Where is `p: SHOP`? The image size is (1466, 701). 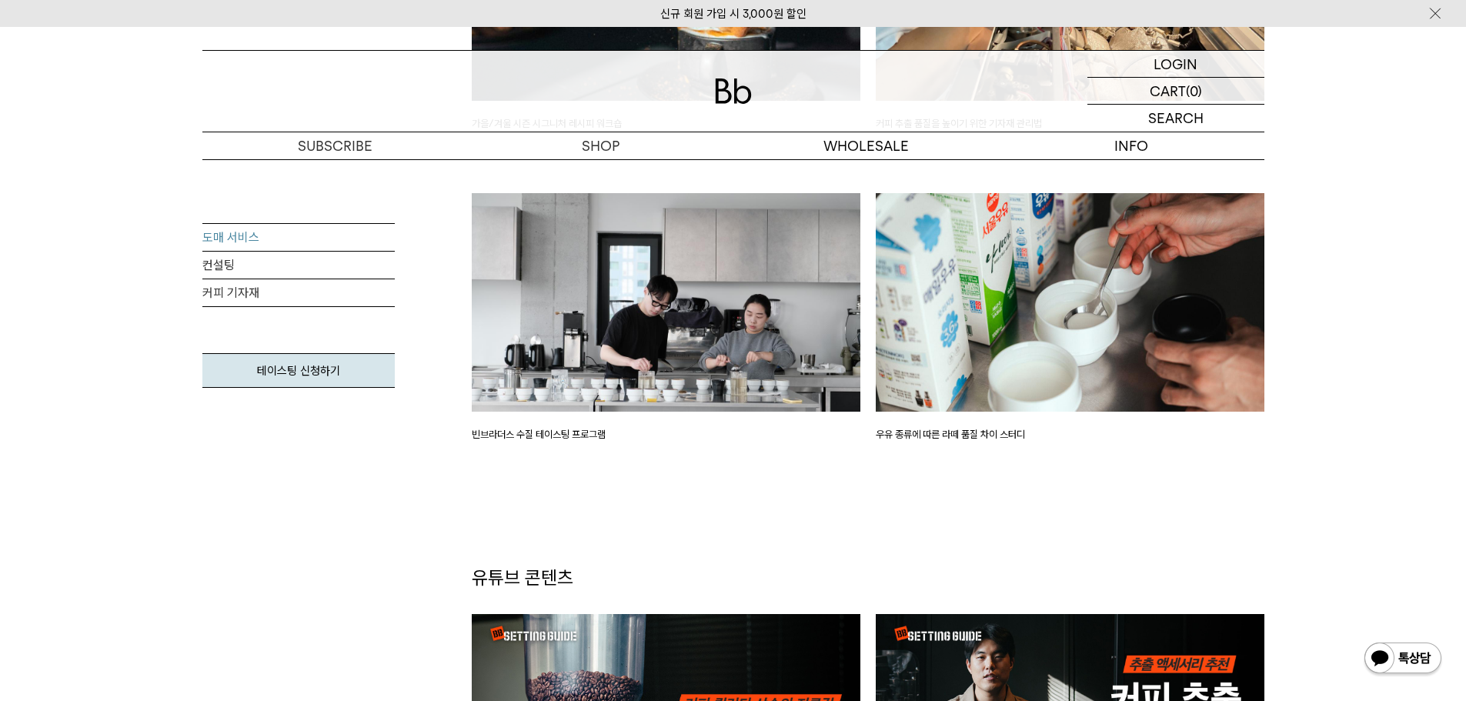 p: SHOP is located at coordinates (600, 145).